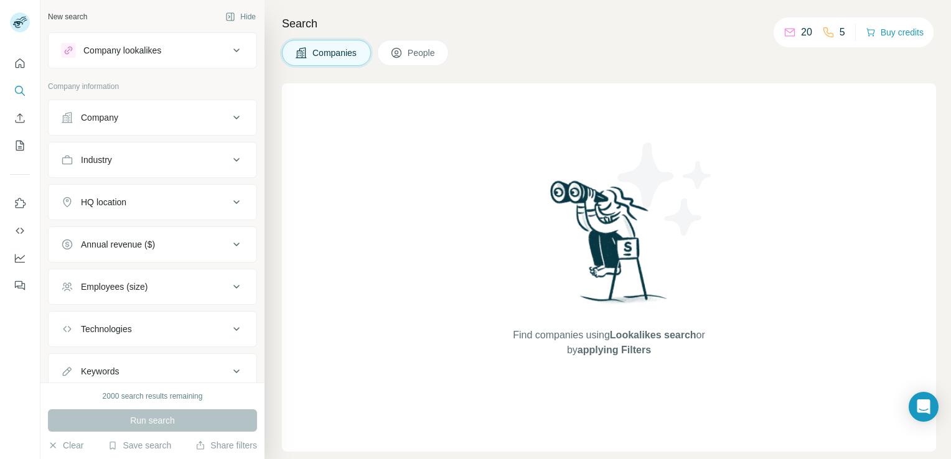 The width and height of the screenshot is (951, 459). Describe the element at coordinates (20, 204) in the screenshot. I see `button: Use Surfe on LinkedIn` at that location.